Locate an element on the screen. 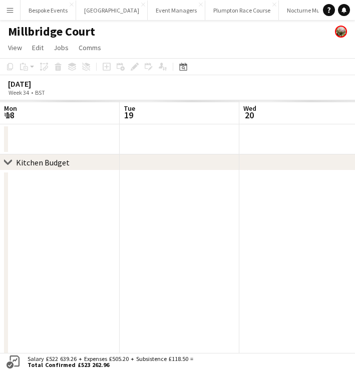  button: Plumpton Race Course is located at coordinates (242, 10).